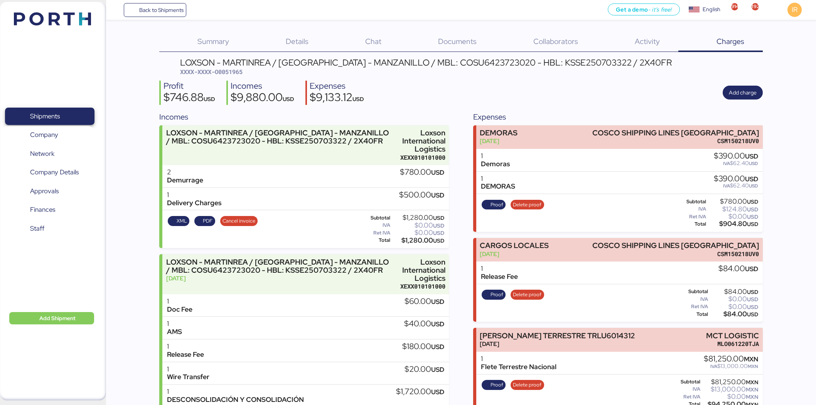 This screenshot has height=405, width=816. Describe the element at coordinates (742, 93) in the screenshot. I see `span: Add charge` at that location.